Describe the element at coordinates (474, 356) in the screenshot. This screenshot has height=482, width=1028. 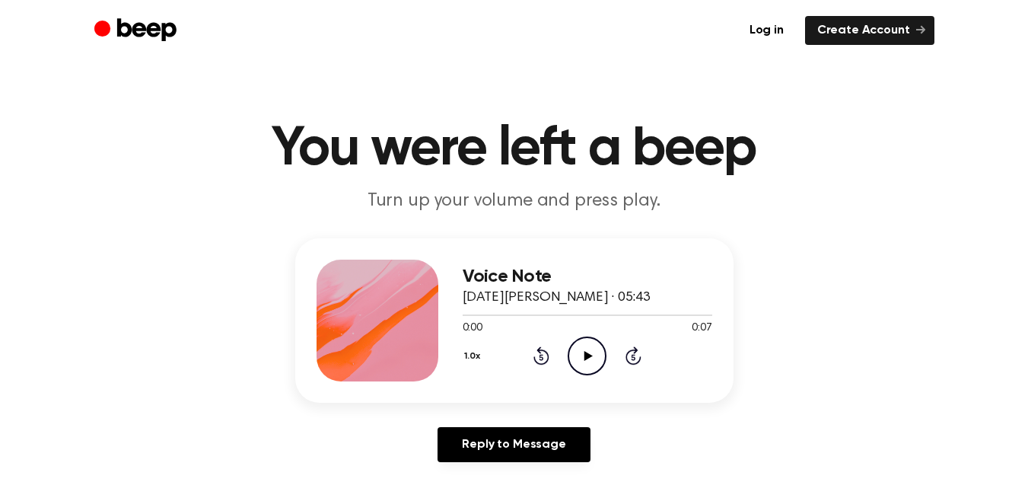
I see `button: 1.0x` at that location.